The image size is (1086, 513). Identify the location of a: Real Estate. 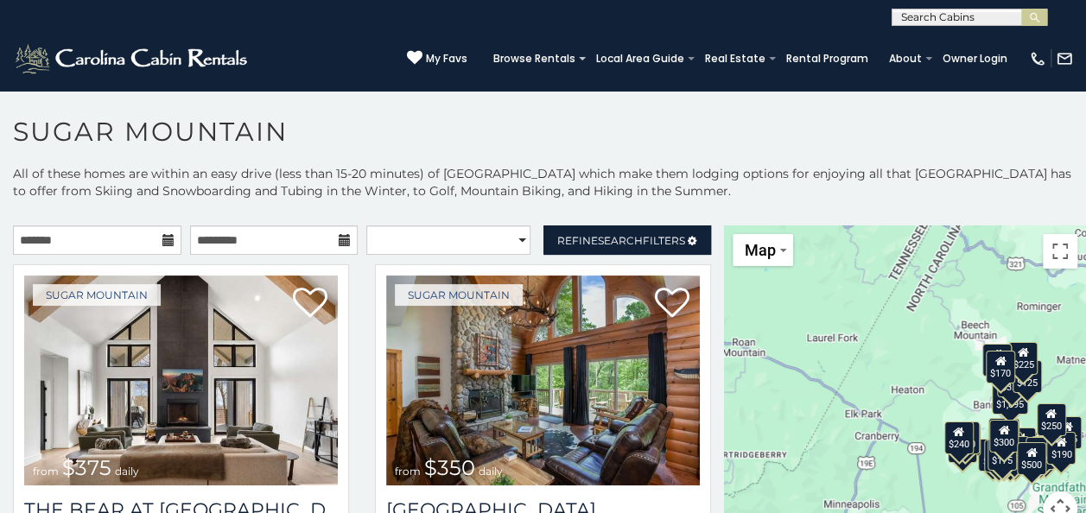
(735, 59).